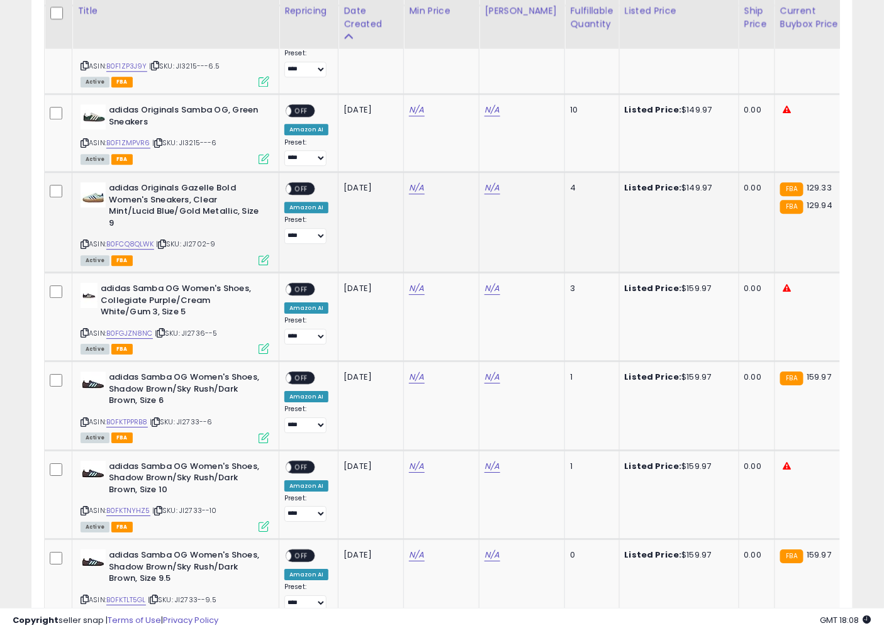 The image size is (884, 633). What do you see at coordinates (757, 17) in the screenshot?
I see `div: Ship Price` at bounding box center [757, 17].